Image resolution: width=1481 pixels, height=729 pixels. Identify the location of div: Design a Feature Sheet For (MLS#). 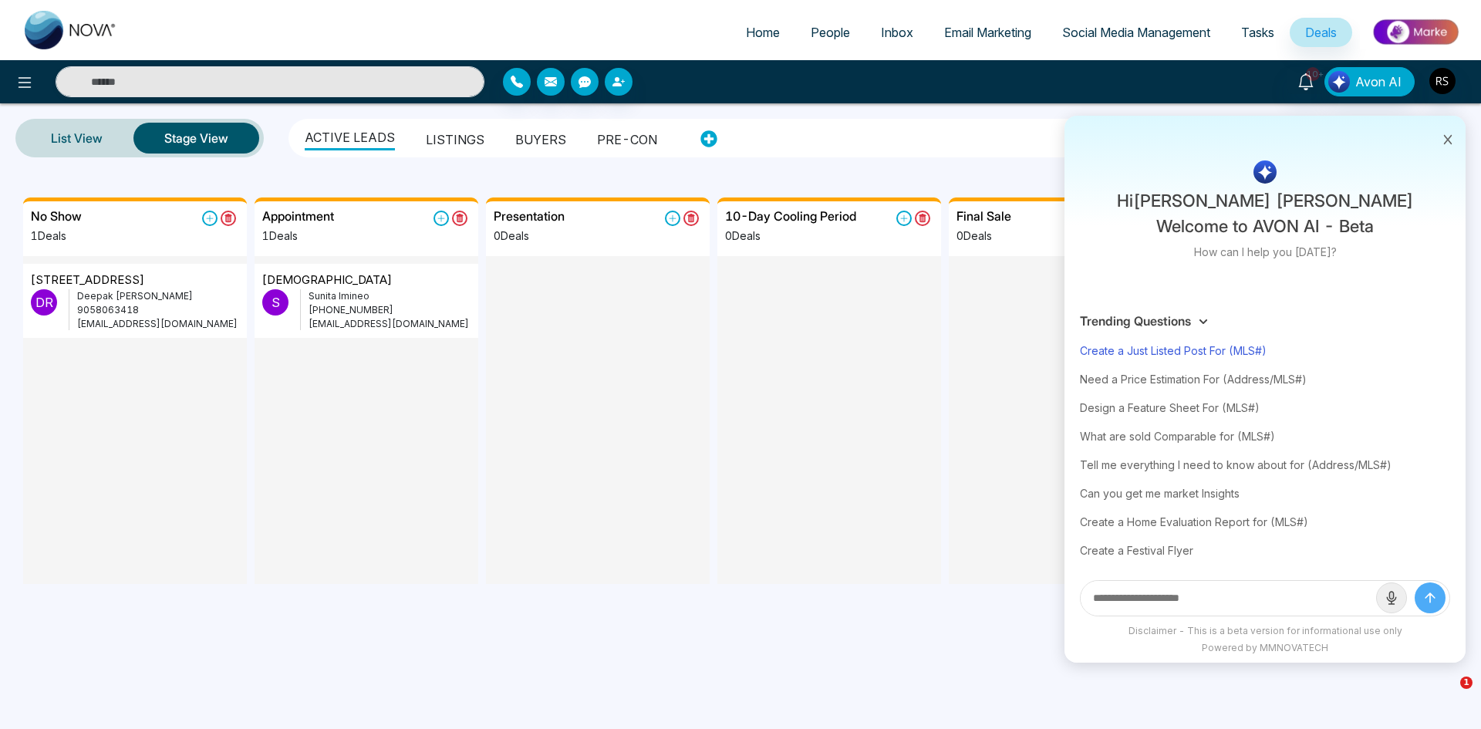
(1265, 407).